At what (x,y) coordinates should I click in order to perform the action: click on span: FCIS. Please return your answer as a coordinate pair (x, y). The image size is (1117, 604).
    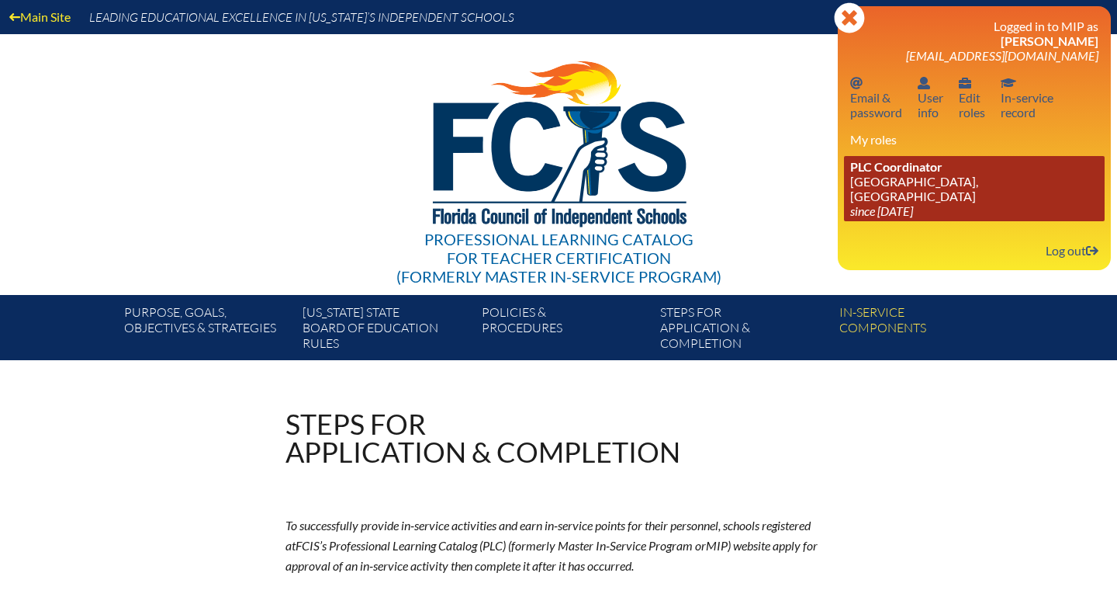
    Looking at the image, I should click on (307, 545).